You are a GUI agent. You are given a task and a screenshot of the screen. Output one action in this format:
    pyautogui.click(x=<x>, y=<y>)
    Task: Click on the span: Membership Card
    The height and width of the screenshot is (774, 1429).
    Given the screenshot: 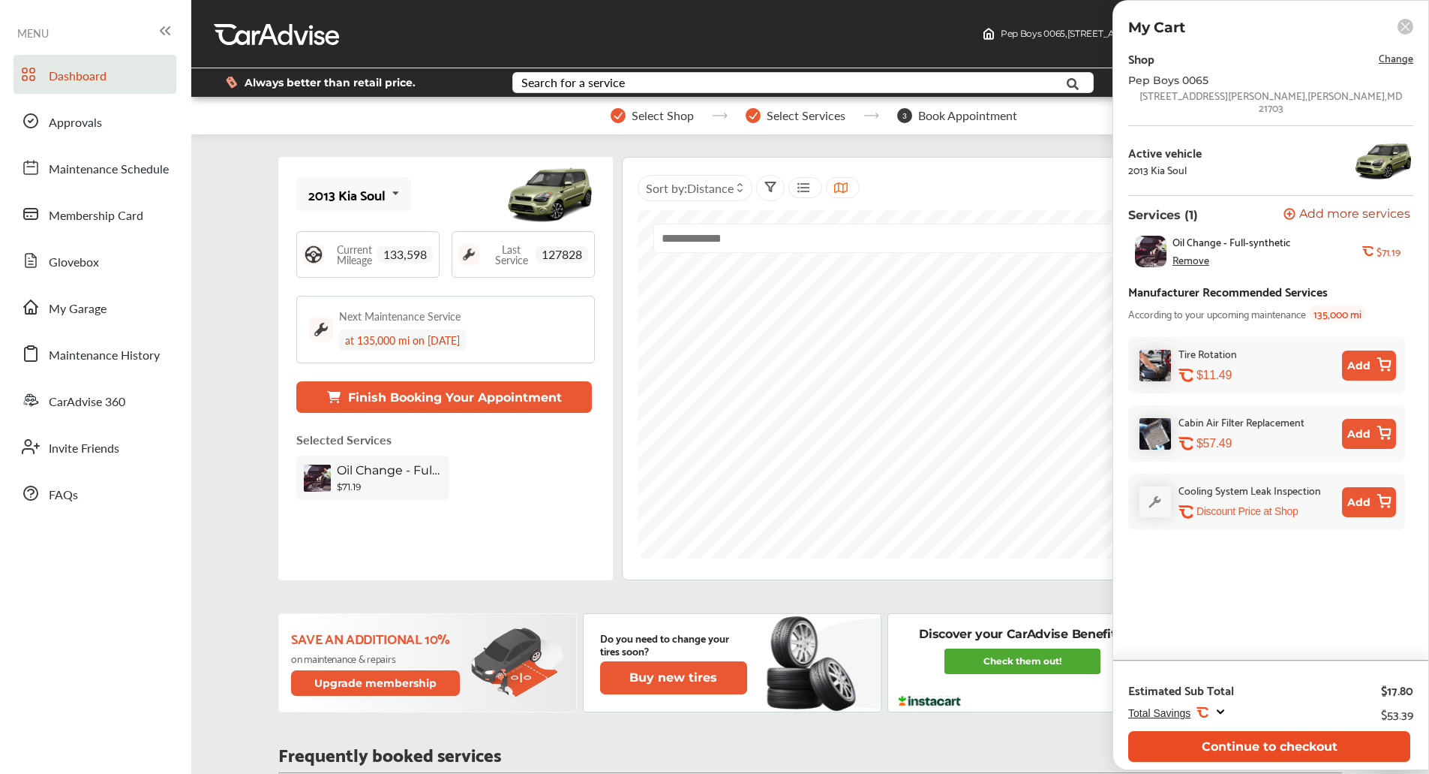 What is the action you would take?
    pyautogui.click(x=96, y=216)
    